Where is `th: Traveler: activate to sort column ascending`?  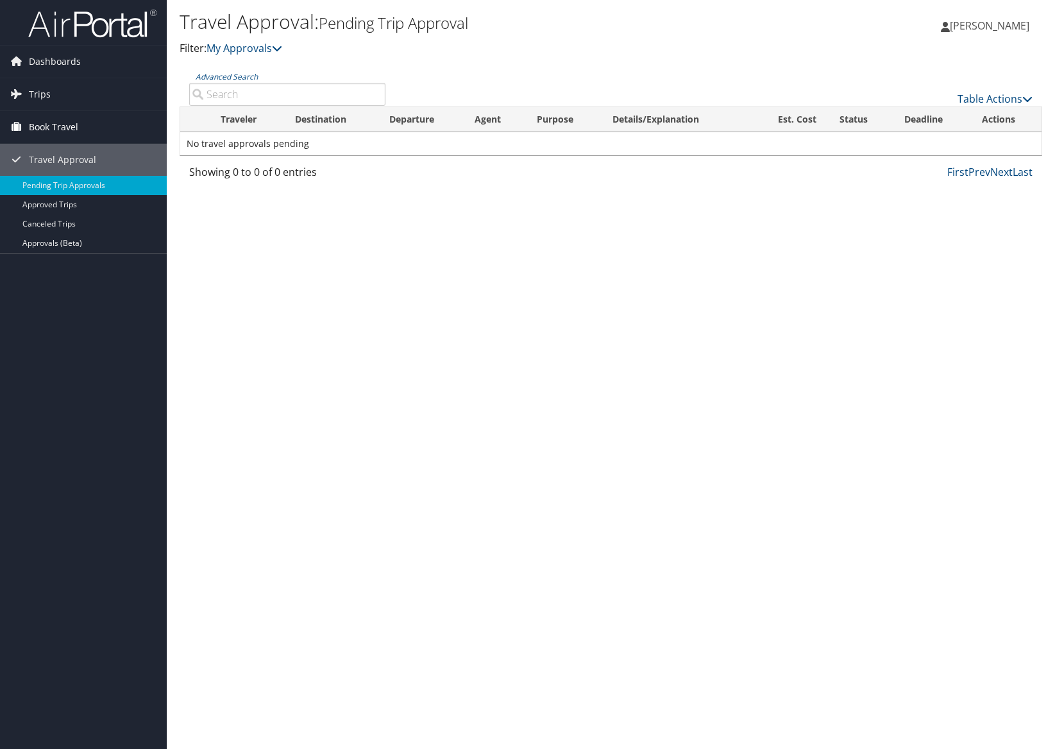 th: Traveler: activate to sort column ascending is located at coordinates (246, 119).